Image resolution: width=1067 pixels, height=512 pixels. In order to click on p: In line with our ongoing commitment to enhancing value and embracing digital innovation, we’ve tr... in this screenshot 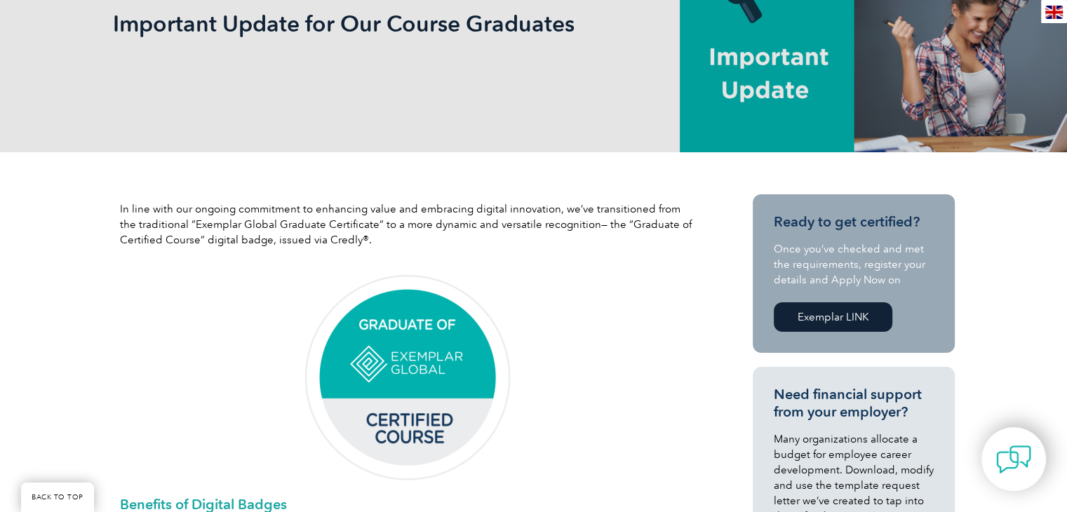, I will do `click(408, 225)`.